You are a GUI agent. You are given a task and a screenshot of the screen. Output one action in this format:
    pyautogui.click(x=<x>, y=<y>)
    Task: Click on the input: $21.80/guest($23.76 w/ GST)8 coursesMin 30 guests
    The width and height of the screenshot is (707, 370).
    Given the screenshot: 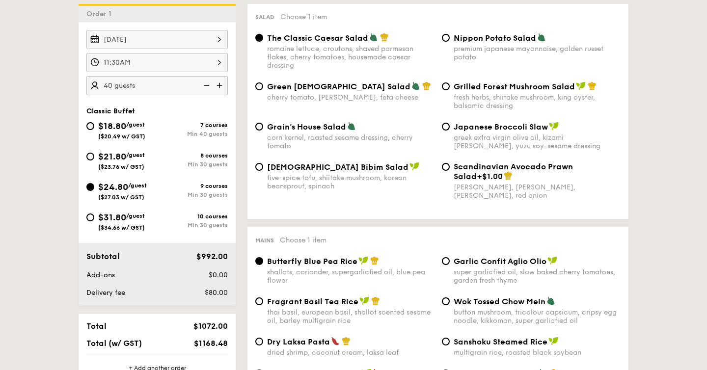 What is the action you would take?
    pyautogui.click(x=90, y=157)
    